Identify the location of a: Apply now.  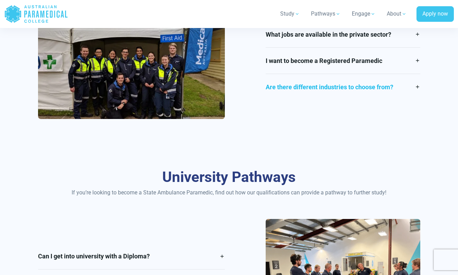
(435, 14).